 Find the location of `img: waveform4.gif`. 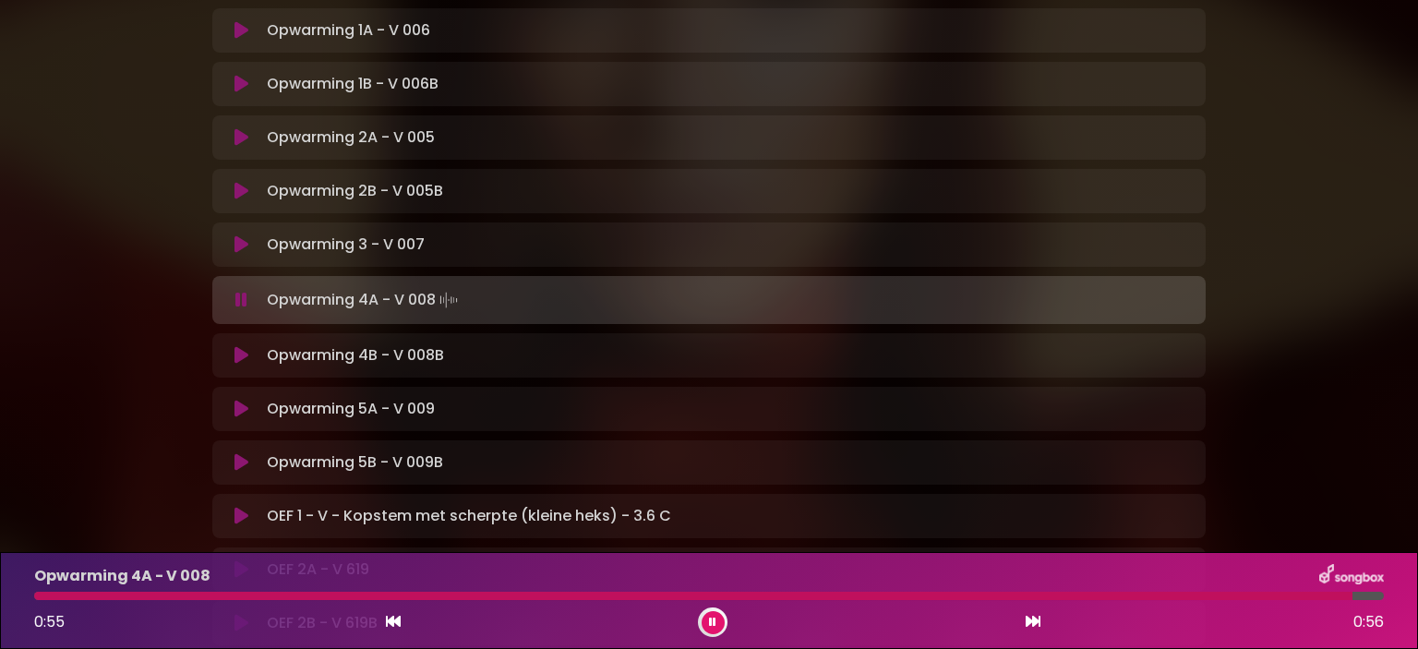

img: waveform4.gif is located at coordinates (449, 300).